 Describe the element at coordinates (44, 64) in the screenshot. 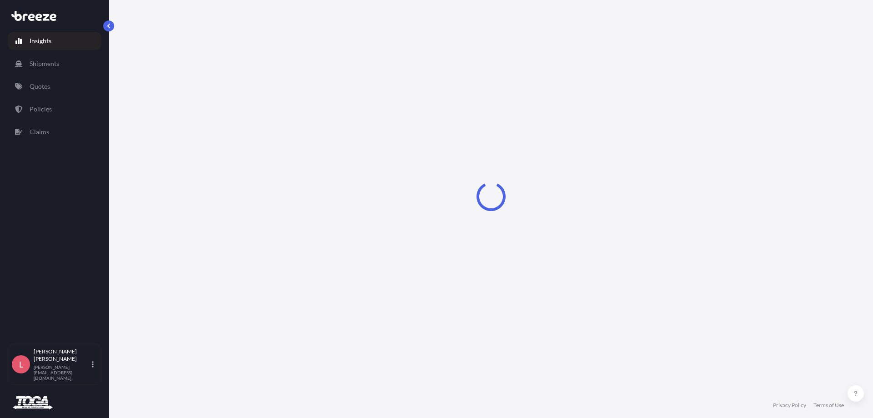

I see `p: Shipments` at that location.